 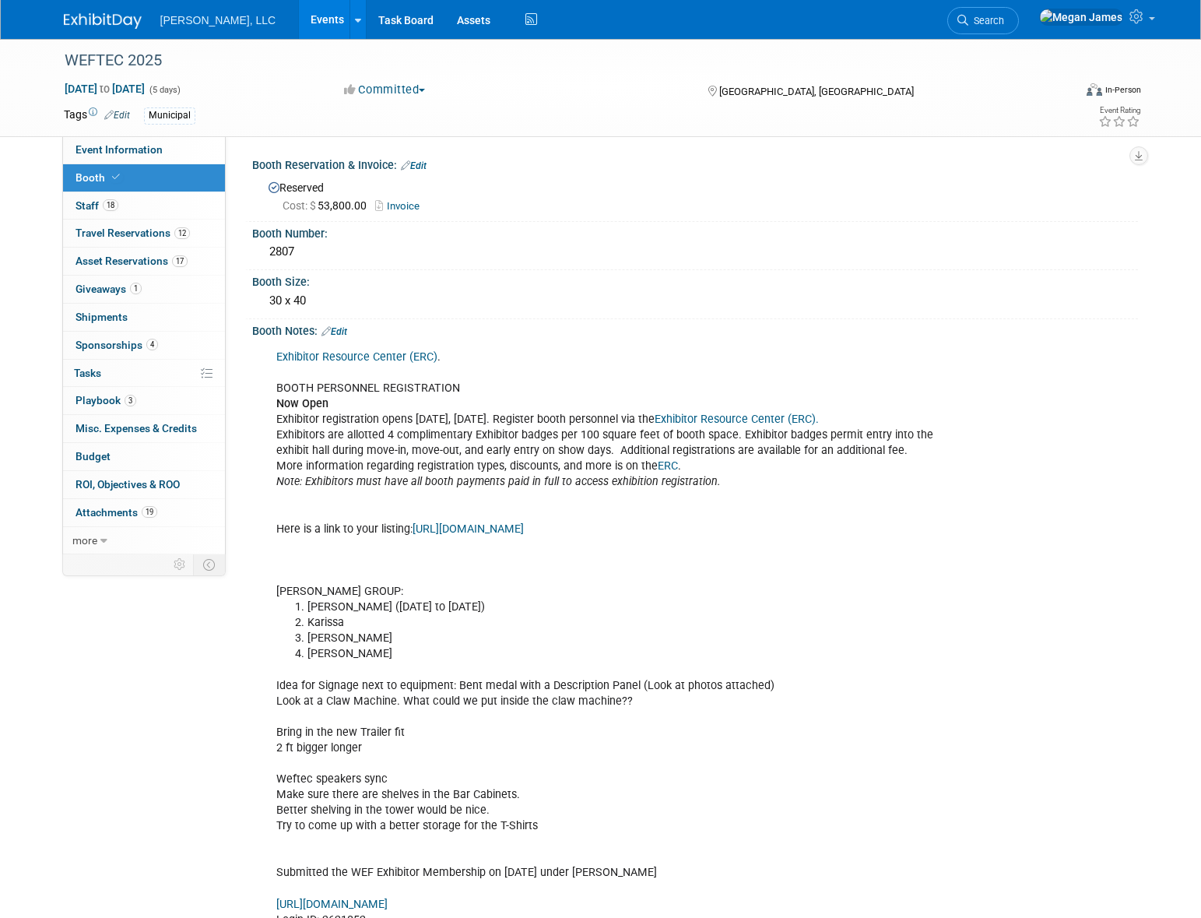 What do you see at coordinates (144, 512) in the screenshot?
I see `a: Attachments19` at bounding box center [144, 512].